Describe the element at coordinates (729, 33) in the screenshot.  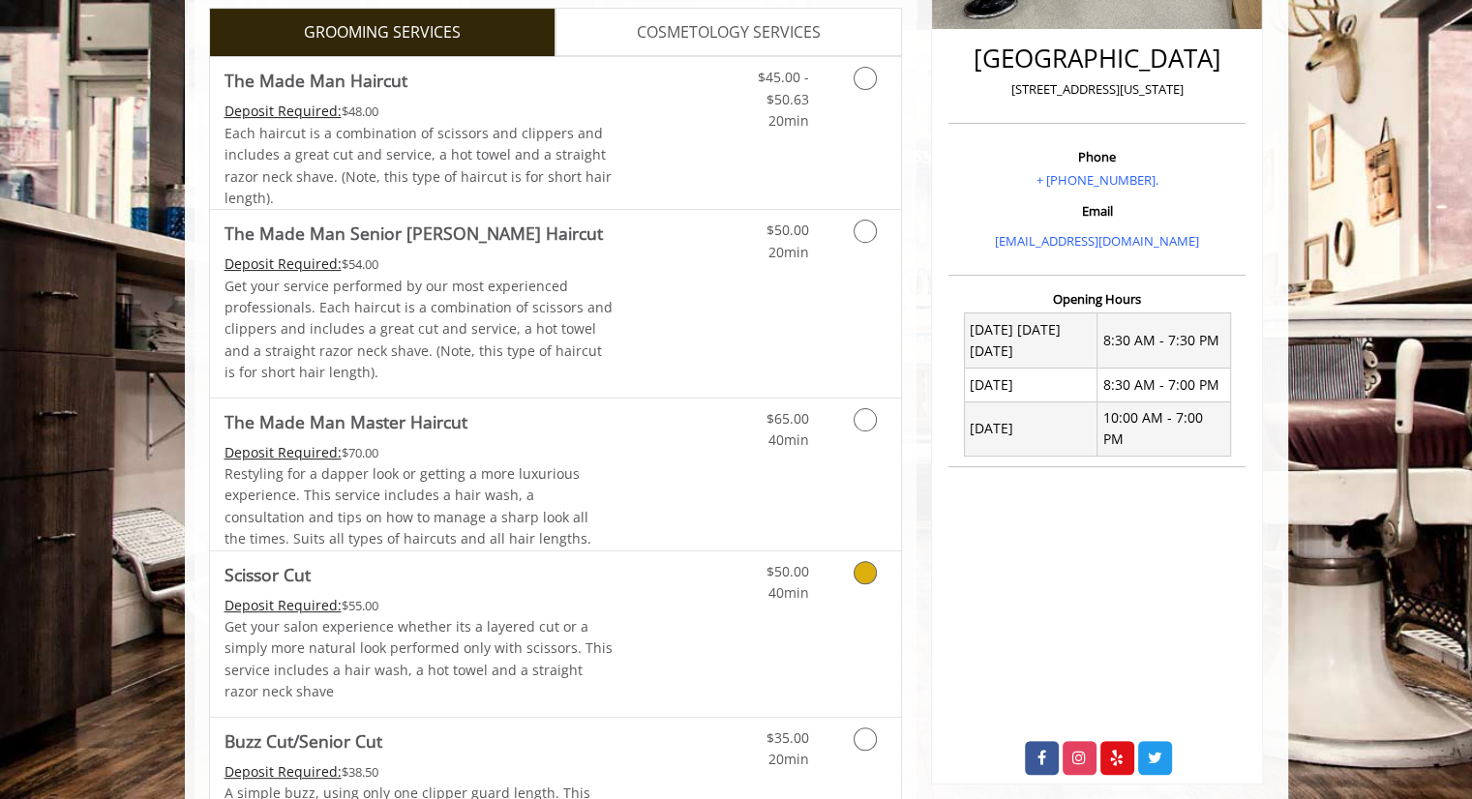
I see `span: COSMETOLOGY SERVICES` at that location.